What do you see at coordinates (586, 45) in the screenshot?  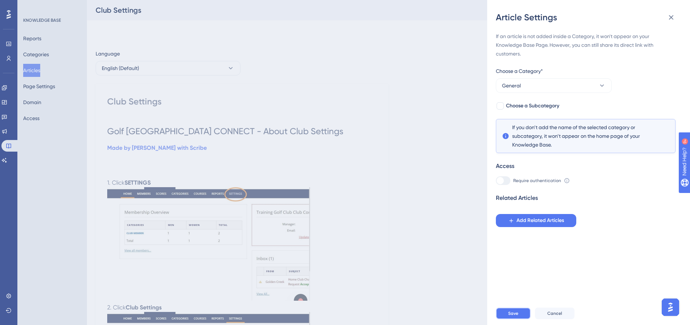 I see `div: If an article is not added inside a Category, it won't appear on your Knowledge Base Page. Howeve...` at bounding box center [586, 45].